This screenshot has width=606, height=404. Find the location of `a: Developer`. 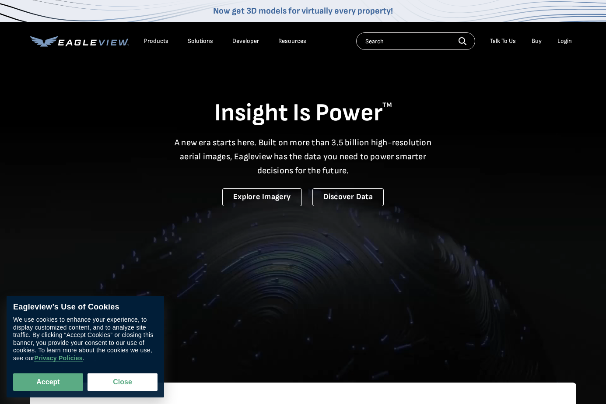

a: Developer is located at coordinates (245, 41).